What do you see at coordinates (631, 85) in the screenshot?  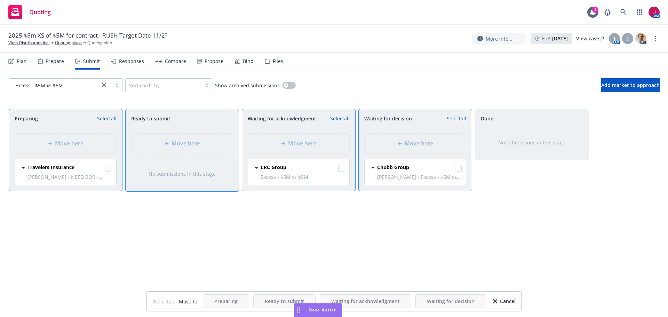 I see `span: Add market to approach` at bounding box center [631, 85].